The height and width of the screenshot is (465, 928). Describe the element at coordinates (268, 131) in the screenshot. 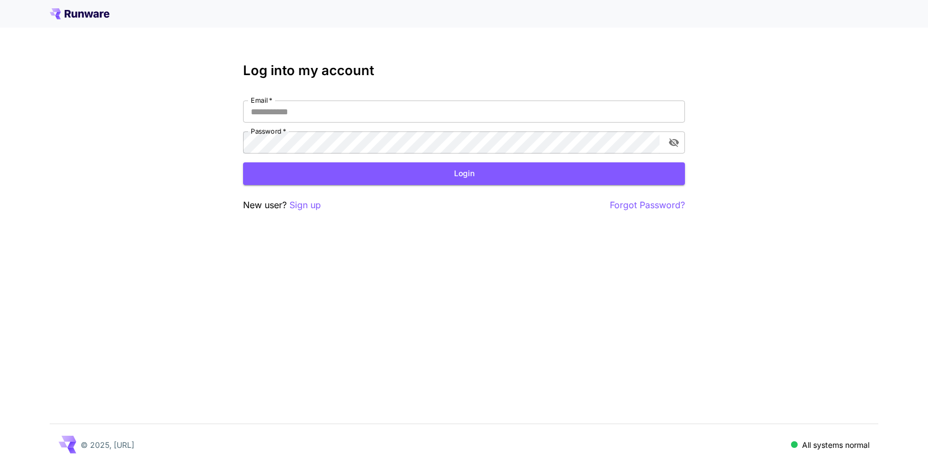

I see `label: Password` at that location.